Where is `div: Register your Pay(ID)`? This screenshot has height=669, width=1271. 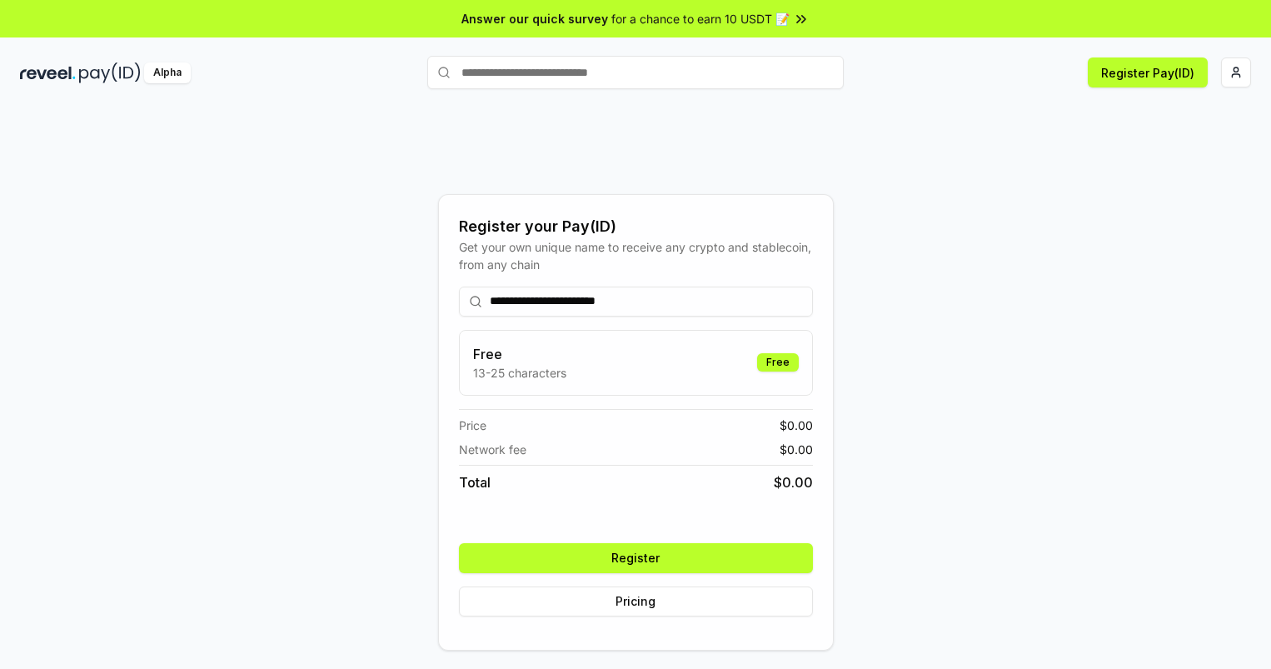 div: Register your Pay(ID) is located at coordinates (636, 227).